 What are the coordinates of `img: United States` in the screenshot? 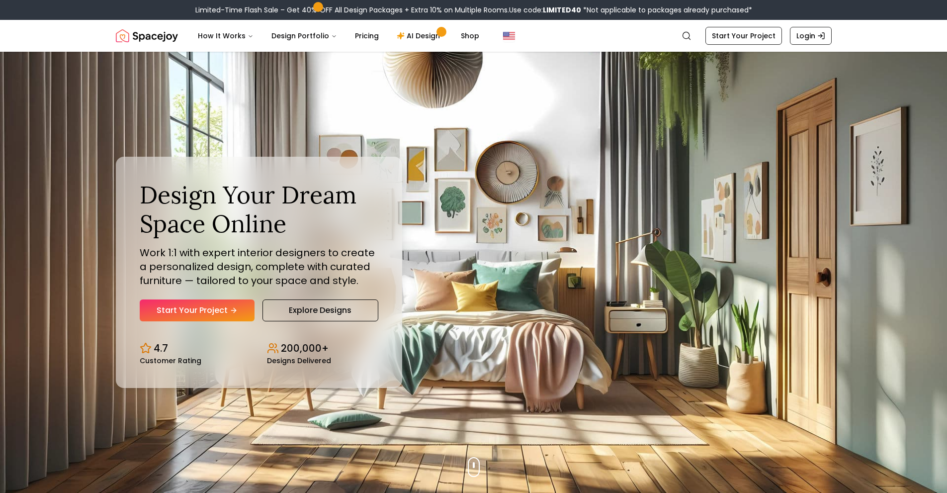 It's located at (509, 36).